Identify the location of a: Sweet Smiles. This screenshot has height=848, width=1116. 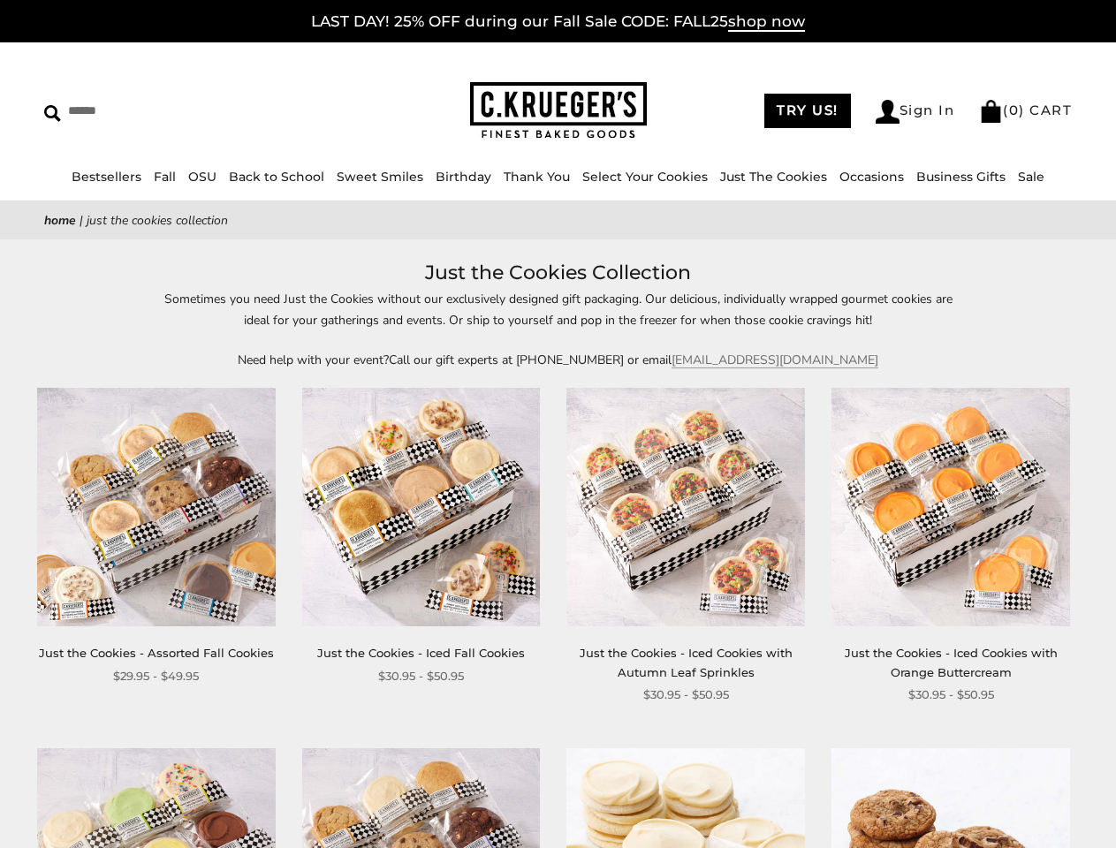
(380, 177).